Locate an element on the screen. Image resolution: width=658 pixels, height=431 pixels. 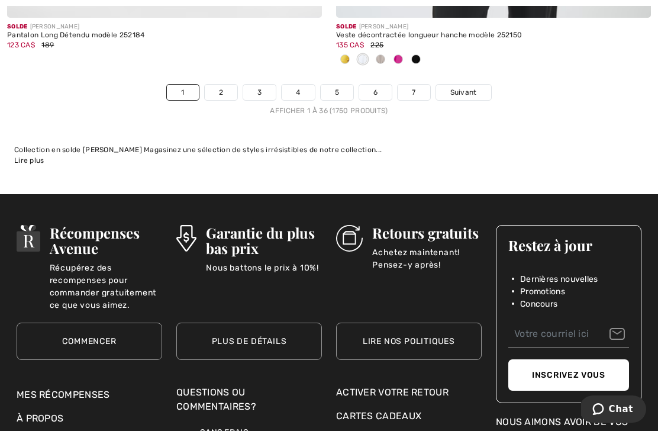
a: 4 is located at coordinates (298, 92).